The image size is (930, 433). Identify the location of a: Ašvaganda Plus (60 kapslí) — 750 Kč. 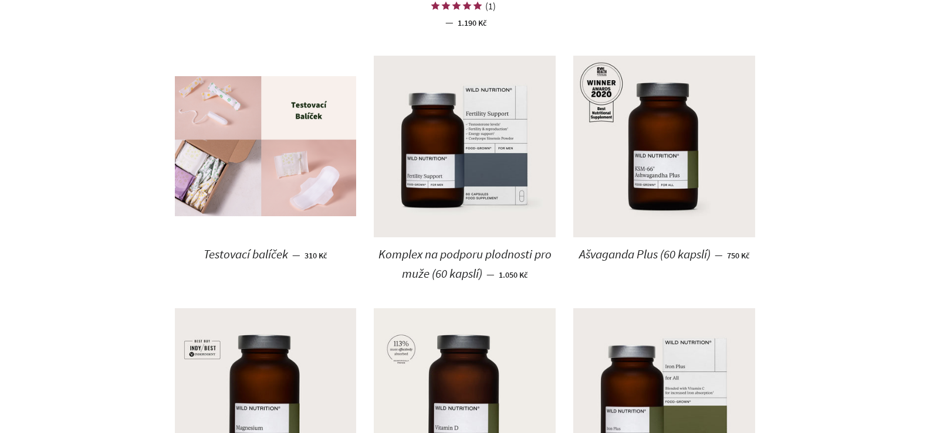
(664, 255).